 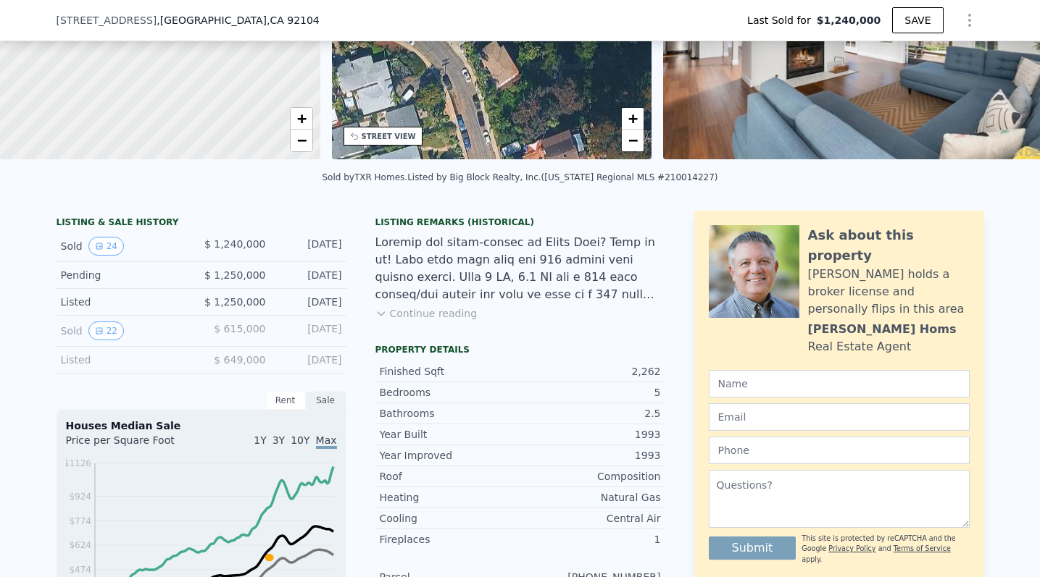 I want to click on div: Year Improved, so click(x=450, y=456).